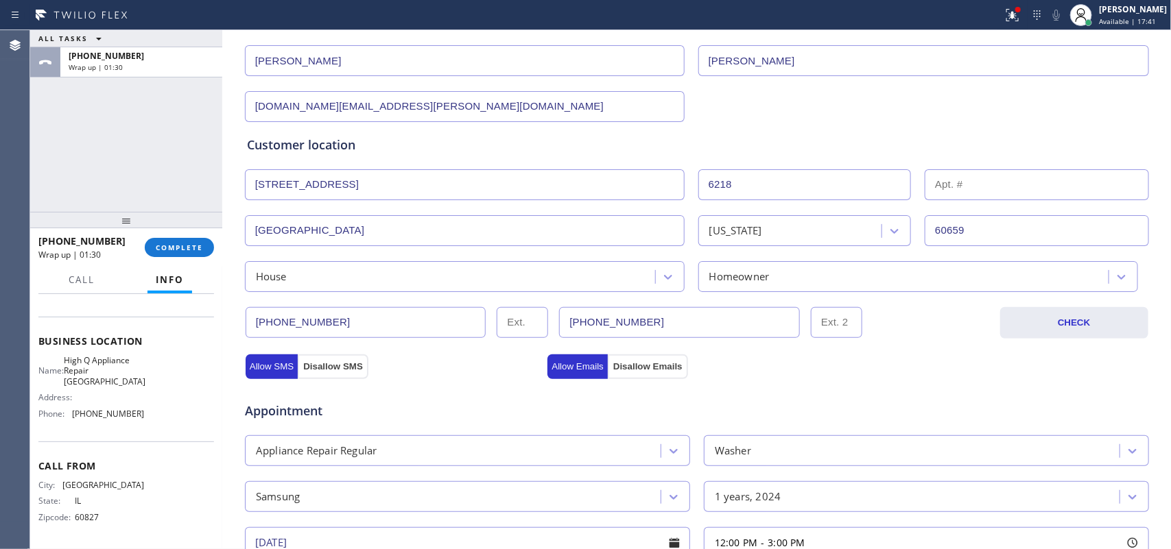 Image resolution: width=1171 pixels, height=549 pixels. What do you see at coordinates (82, 280) in the screenshot?
I see `button: Call` at bounding box center [82, 280].